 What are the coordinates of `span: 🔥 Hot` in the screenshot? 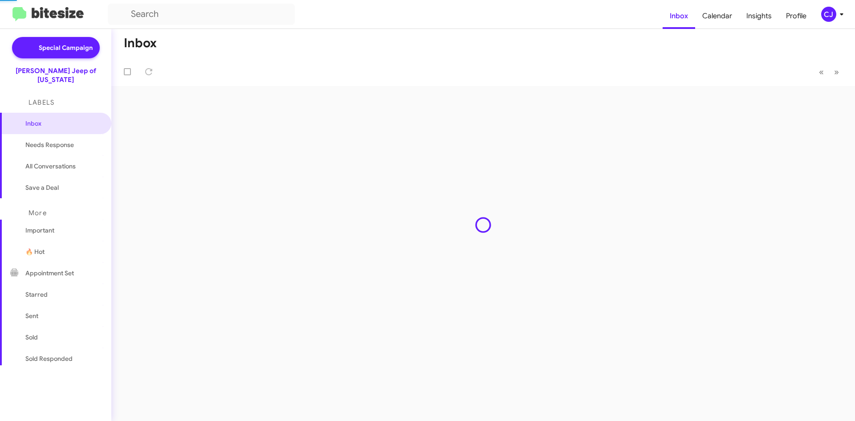 It's located at (35, 251).